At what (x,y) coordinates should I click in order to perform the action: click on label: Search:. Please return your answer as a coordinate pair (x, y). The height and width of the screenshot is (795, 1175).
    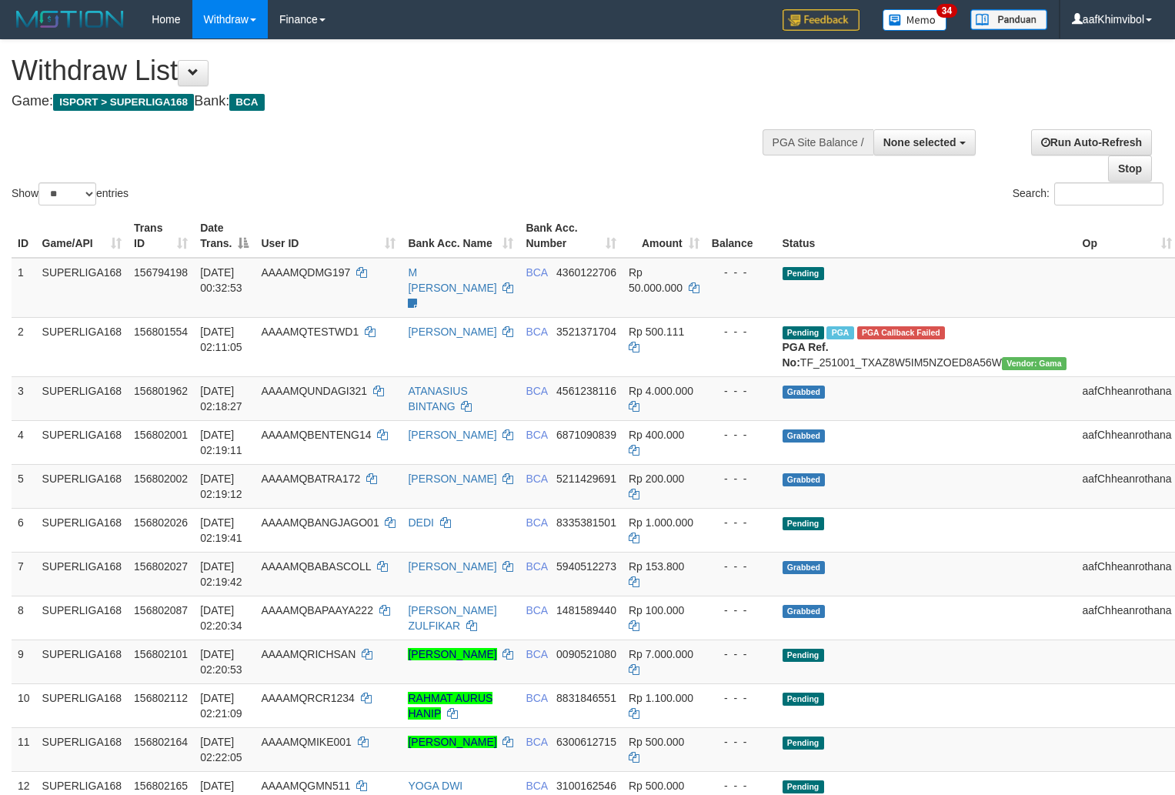
    Looking at the image, I should click on (1088, 194).